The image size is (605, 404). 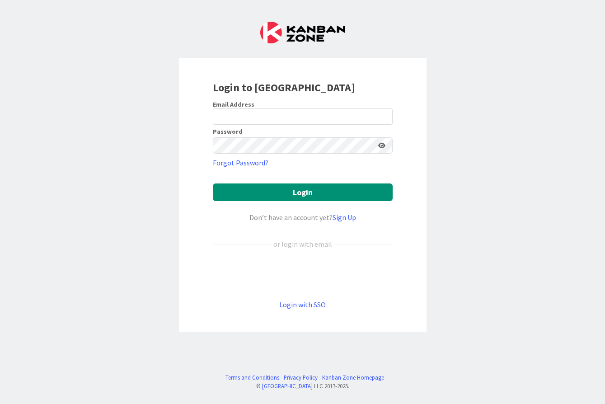 I want to click on a: Privacy Policy, so click(x=301, y=377).